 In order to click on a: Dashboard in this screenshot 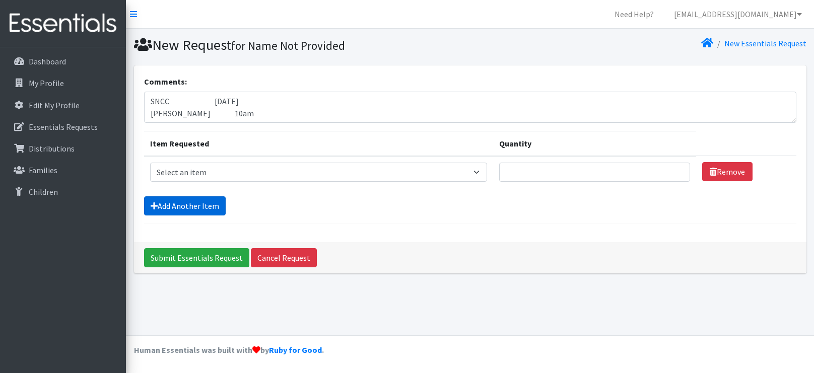, I will do `click(63, 61)`.